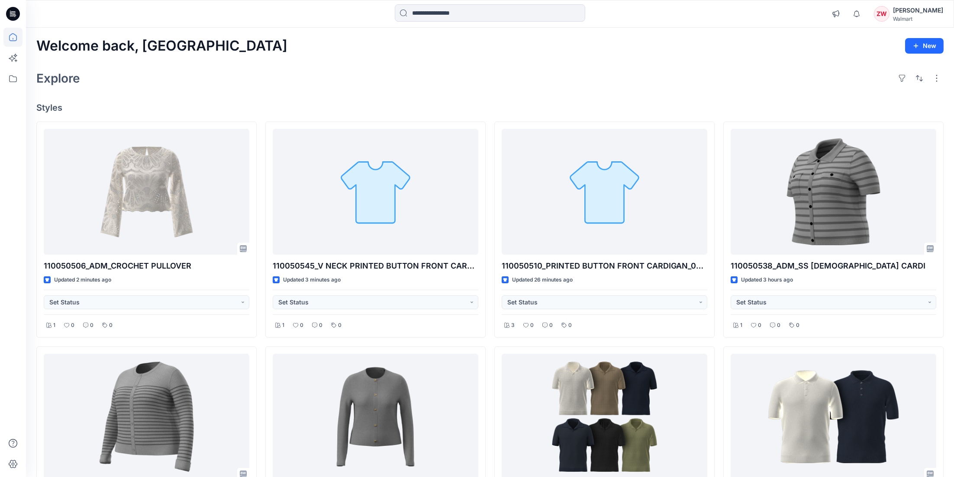 The width and height of the screenshot is (954, 477). Describe the element at coordinates (924, 46) in the screenshot. I see `button: New` at that location.